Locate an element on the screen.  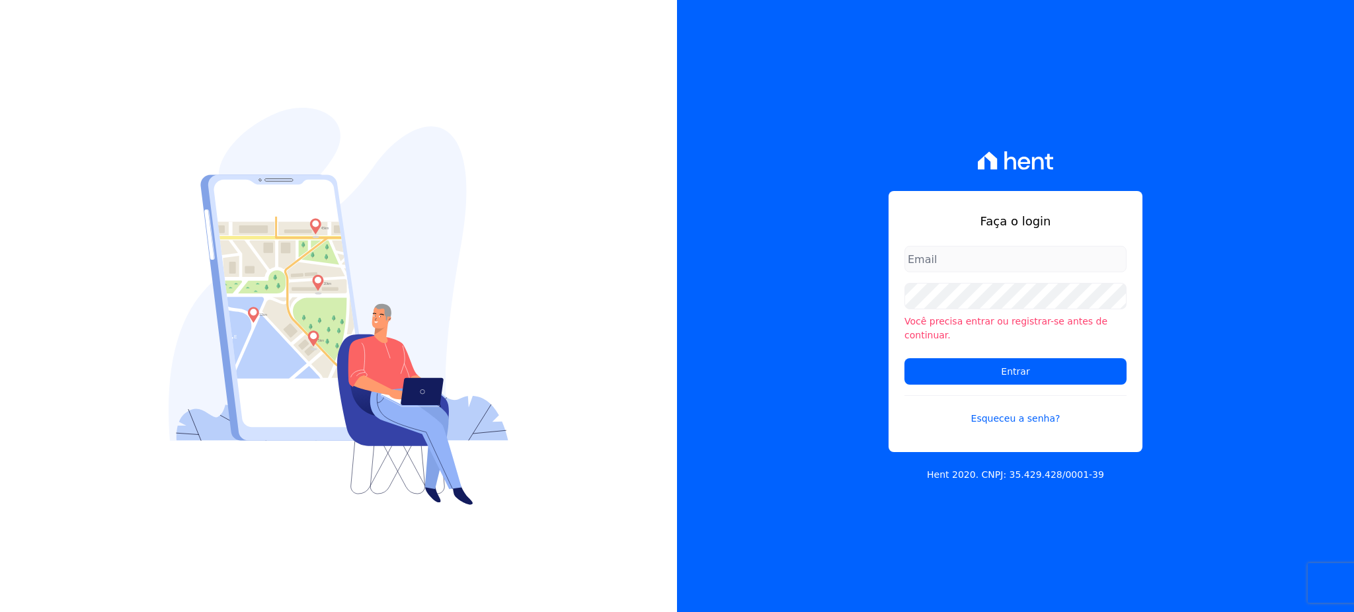
input: Entrar is located at coordinates (1016, 372).